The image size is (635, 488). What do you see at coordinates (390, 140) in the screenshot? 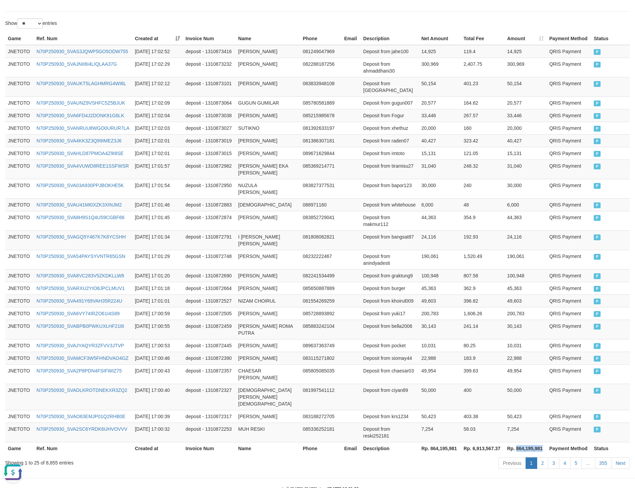
I see `td: Deposit from raden07` at bounding box center [390, 140].